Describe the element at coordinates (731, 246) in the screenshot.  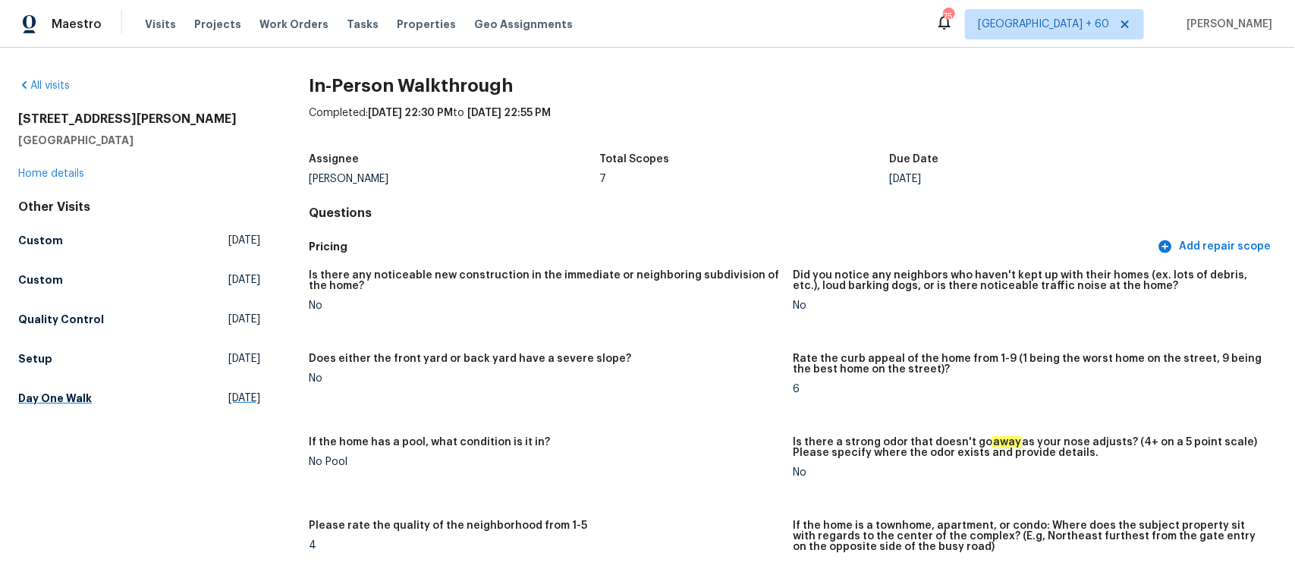
I see `h5: Pricing` at that location.